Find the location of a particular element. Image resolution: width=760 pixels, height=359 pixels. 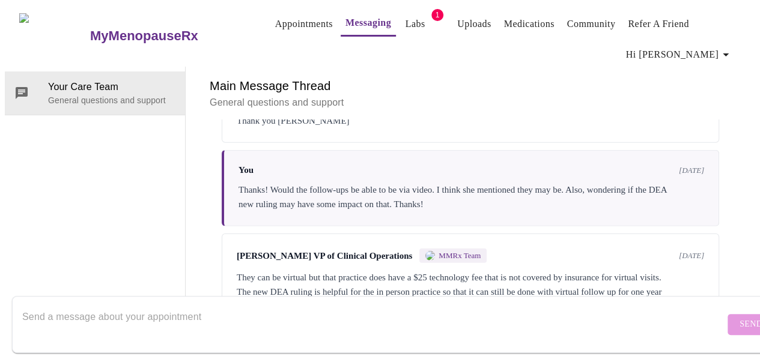

img: MMRX is located at coordinates (430, 256).